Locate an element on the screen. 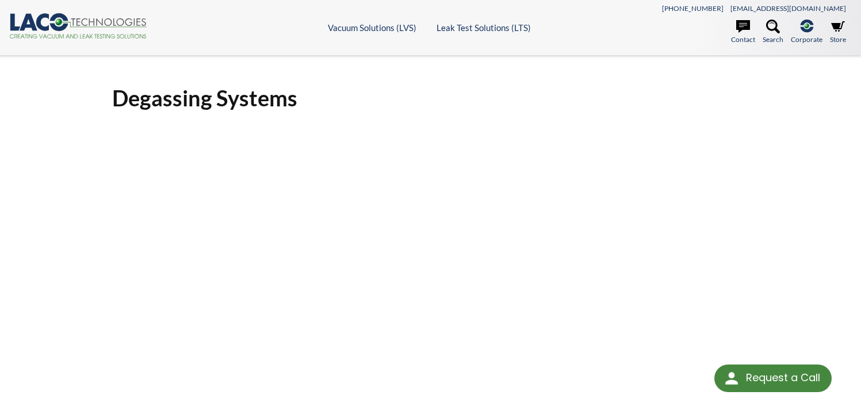 The height and width of the screenshot is (399, 861). a: Search is located at coordinates (773, 32).